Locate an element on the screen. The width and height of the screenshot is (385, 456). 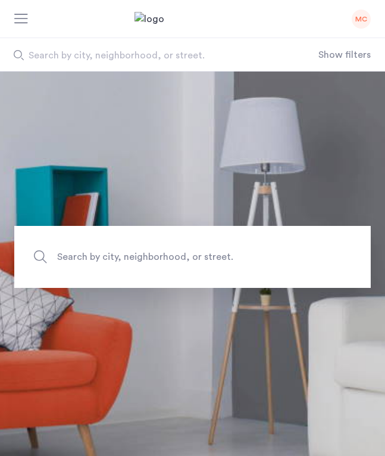
input: Apartment Search is located at coordinates (192, 257).